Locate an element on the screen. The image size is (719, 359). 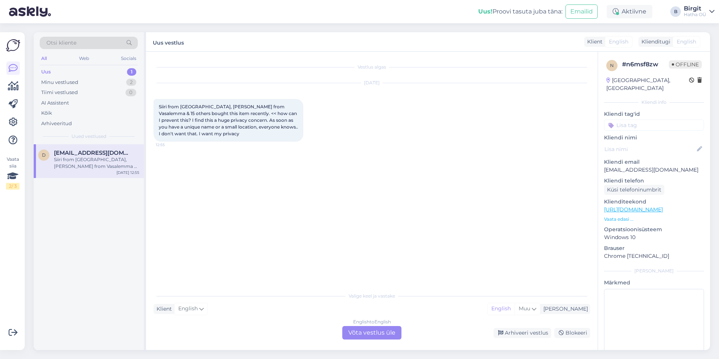
div: English to English is located at coordinates (372, 322).